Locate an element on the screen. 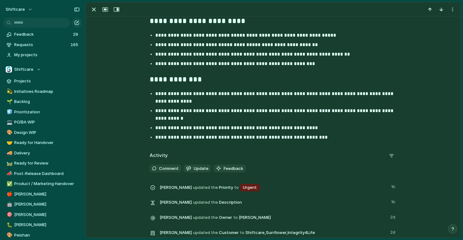 The image size is (463, 240). span: Update is located at coordinates (201, 168).